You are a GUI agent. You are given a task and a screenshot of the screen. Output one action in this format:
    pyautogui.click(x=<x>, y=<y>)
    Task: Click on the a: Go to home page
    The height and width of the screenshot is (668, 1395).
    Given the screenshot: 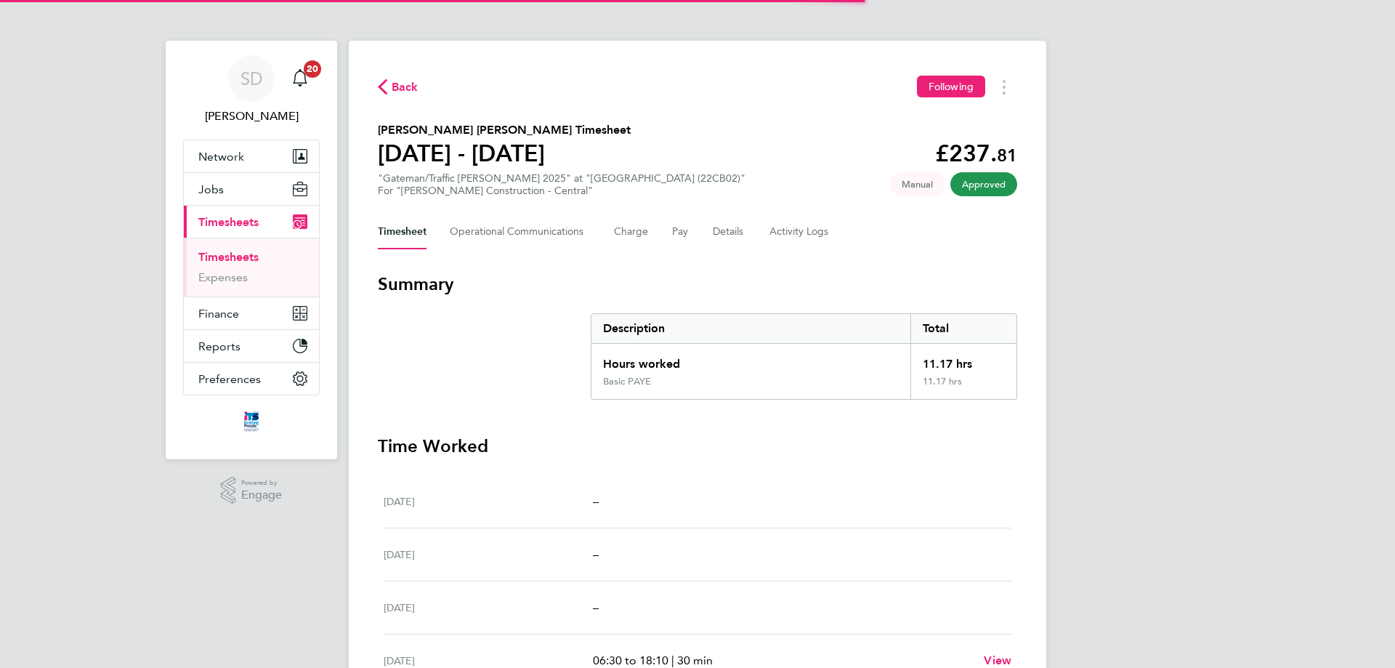 What is the action you would take?
    pyautogui.click(x=251, y=422)
    